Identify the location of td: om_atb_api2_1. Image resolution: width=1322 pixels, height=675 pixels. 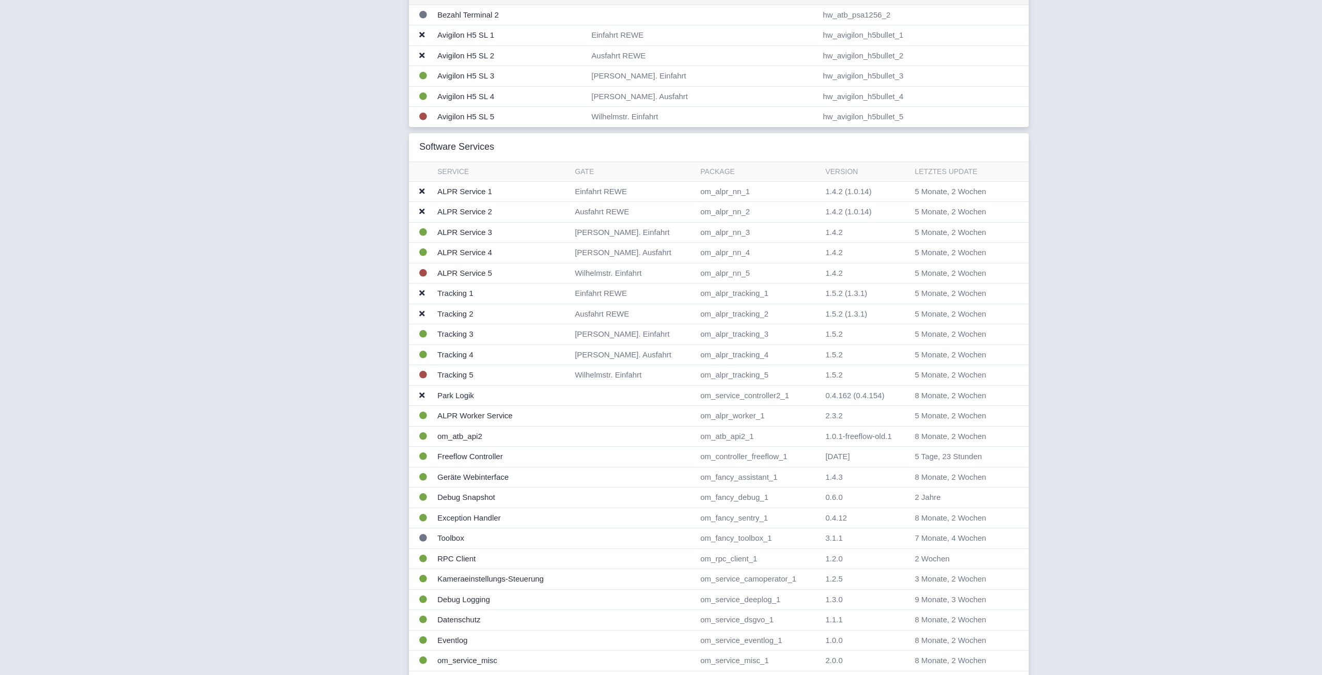
(758, 436).